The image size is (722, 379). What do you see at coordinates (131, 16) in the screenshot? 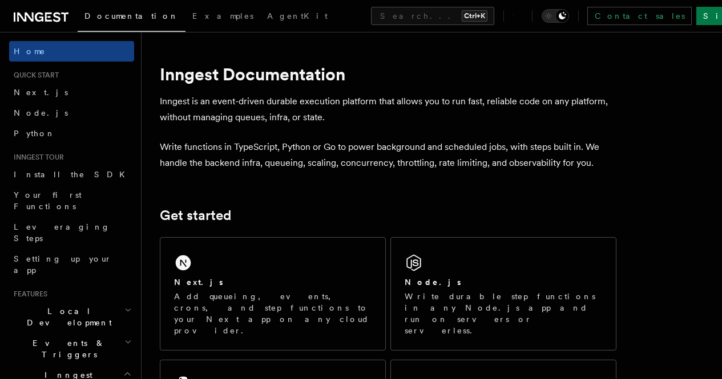
I see `span: Documentation` at bounding box center [131, 16].